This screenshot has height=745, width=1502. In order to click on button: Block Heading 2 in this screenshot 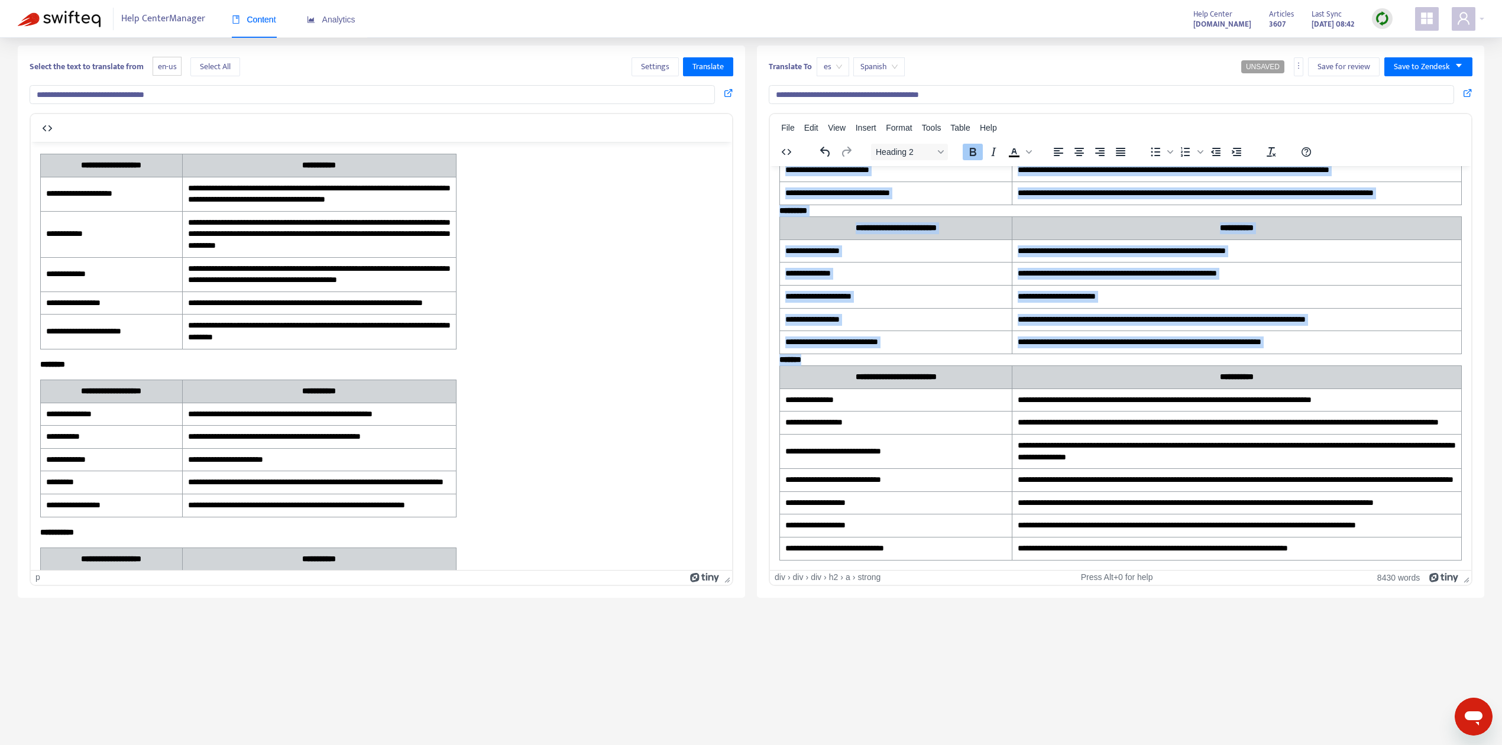, I will do `click(910, 152)`.